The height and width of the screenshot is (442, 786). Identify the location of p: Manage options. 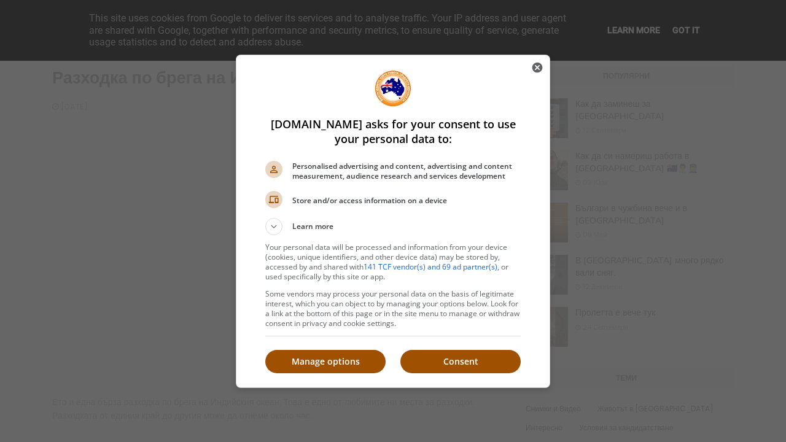
(325, 362).